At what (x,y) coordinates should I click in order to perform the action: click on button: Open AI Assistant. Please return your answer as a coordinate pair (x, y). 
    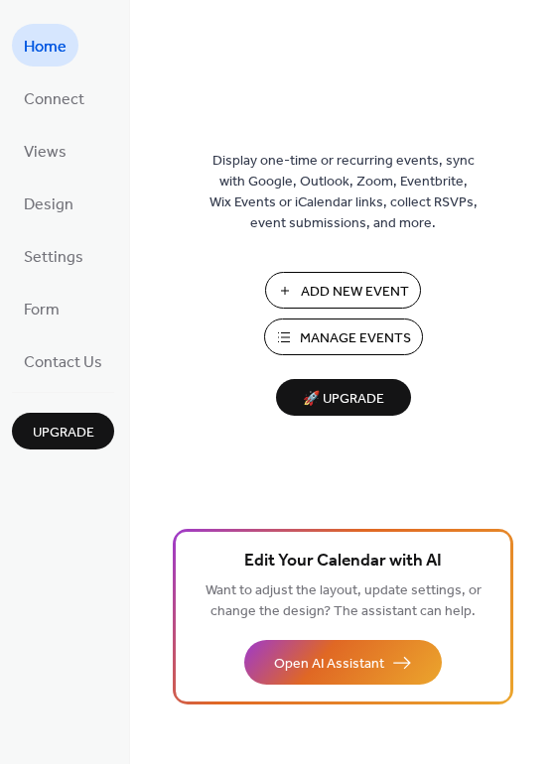
    Looking at the image, I should click on (342, 662).